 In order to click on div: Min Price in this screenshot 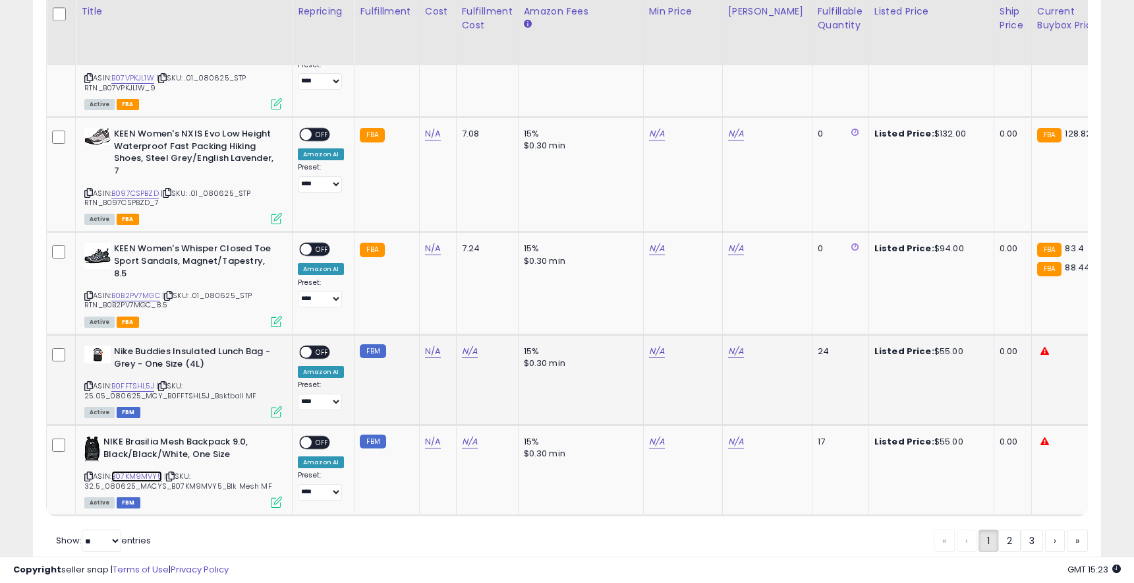, I will do `click(683, 11)`.